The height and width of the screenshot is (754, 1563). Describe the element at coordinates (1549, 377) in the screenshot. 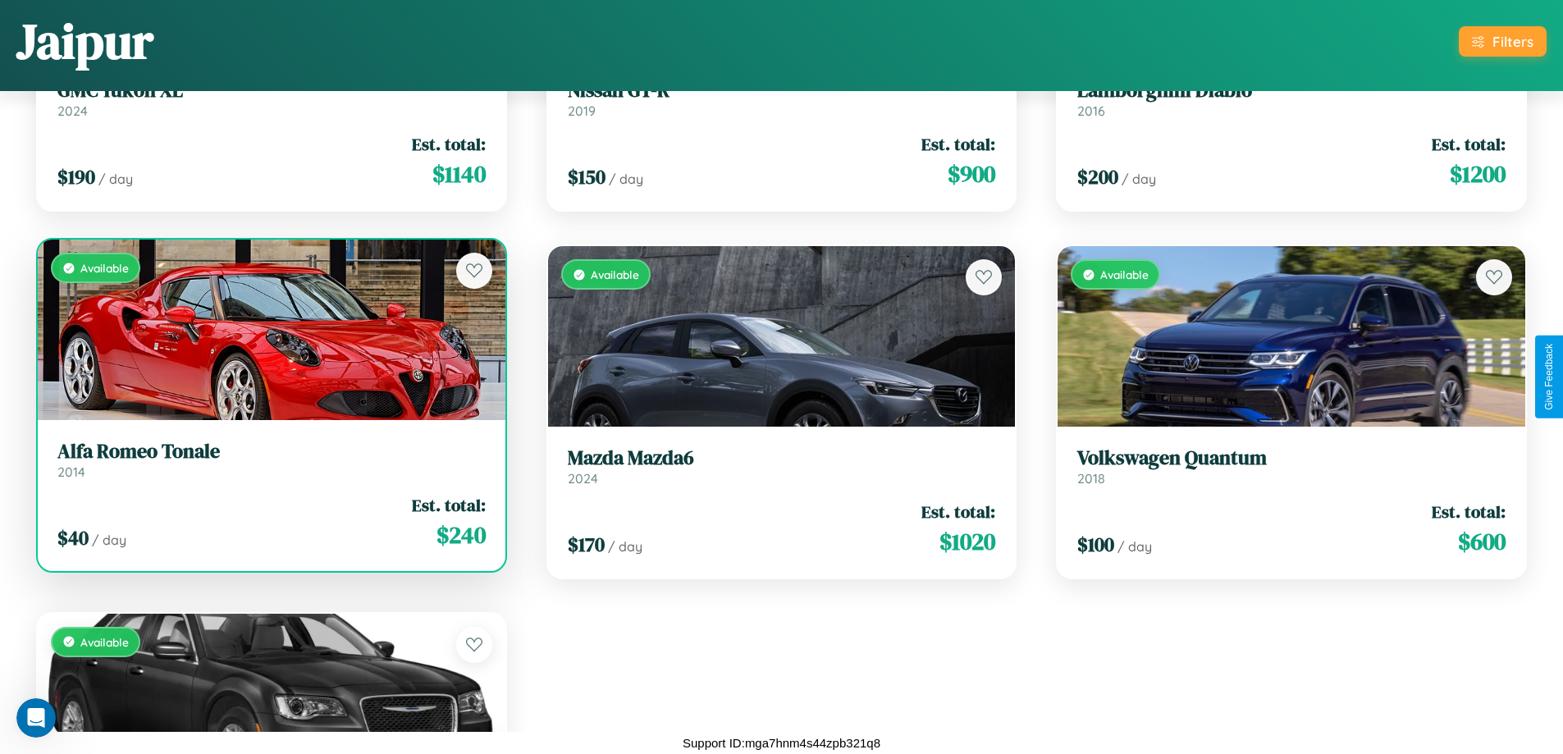

I see `div: Give Feedback` at that location.